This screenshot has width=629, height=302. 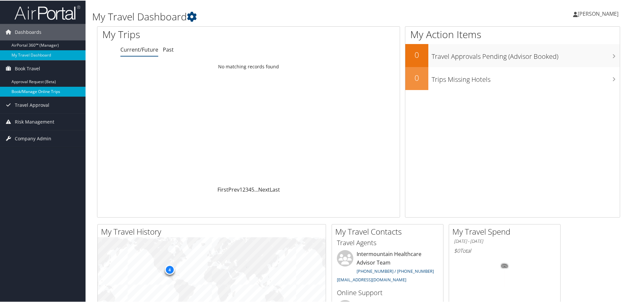 What do you see at coordinates (234, 189) in the screenshot?
I see `a: Prev` at bounding box center [234, 189].